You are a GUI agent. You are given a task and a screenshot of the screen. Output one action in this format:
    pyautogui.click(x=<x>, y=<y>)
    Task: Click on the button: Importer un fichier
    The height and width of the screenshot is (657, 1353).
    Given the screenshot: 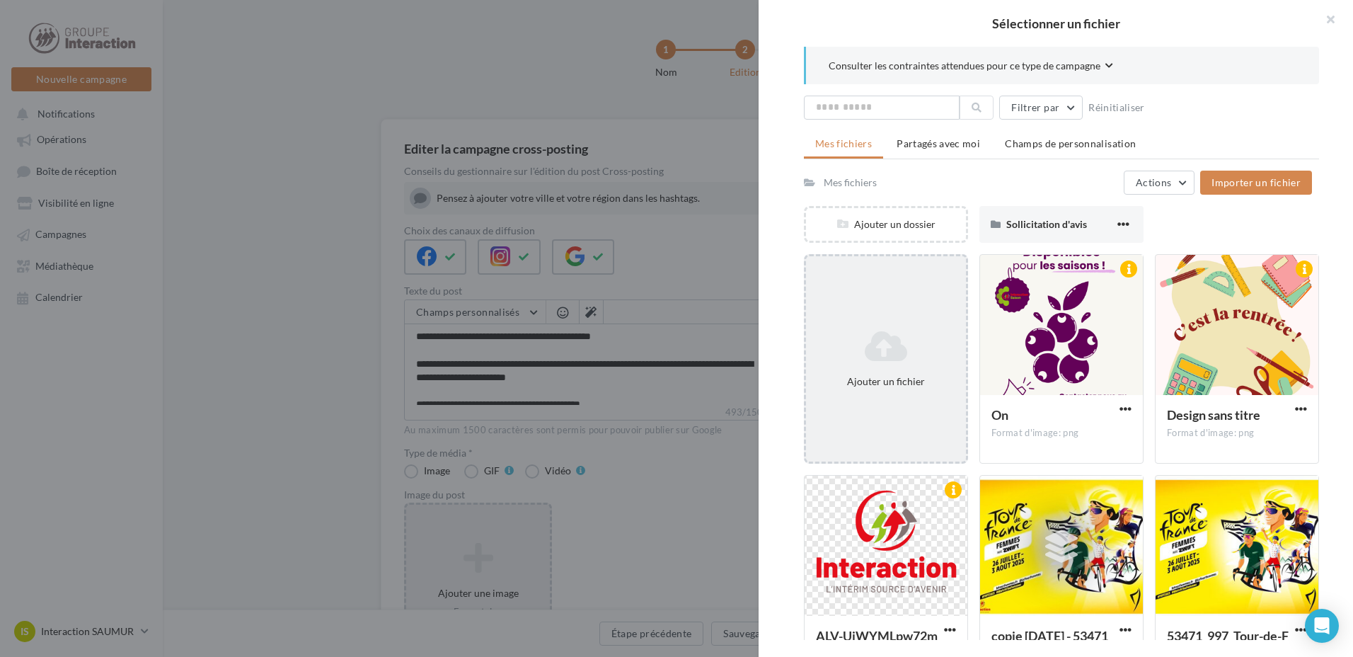 What is the action you would take?
    pyautogui.click(x=1256, y=183)
    